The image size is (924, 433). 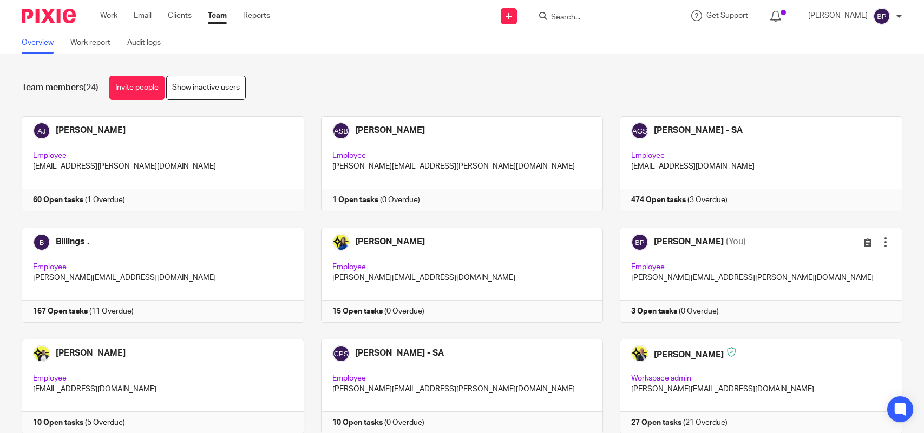 I want to click on a: Overview, so click(x=42, y=43).